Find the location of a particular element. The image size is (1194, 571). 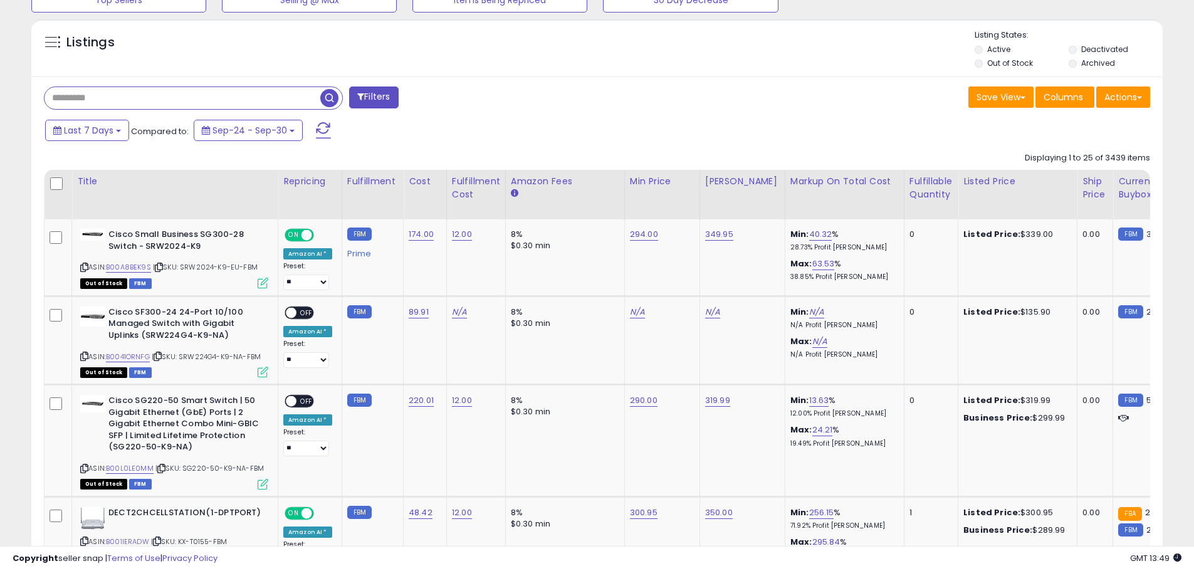

a: 48.42 is located at coordinates (421, 513).